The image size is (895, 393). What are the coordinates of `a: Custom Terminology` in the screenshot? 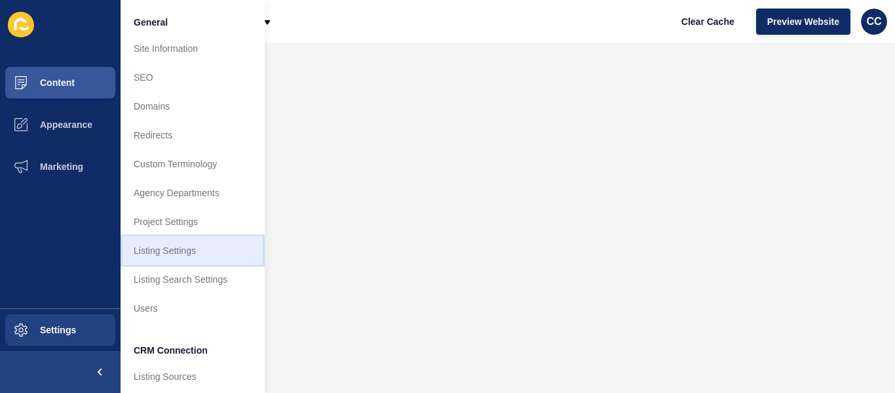 It's located at (193, 164).